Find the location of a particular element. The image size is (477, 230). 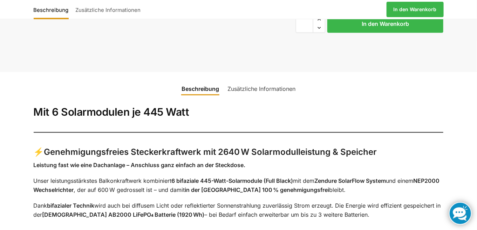

p: Unser leistungsstärkstes Balkonkraftwerk kombiniert mit dem und einem , der auf 600 W gedrosselt ... is located at coordinates (239, 186).